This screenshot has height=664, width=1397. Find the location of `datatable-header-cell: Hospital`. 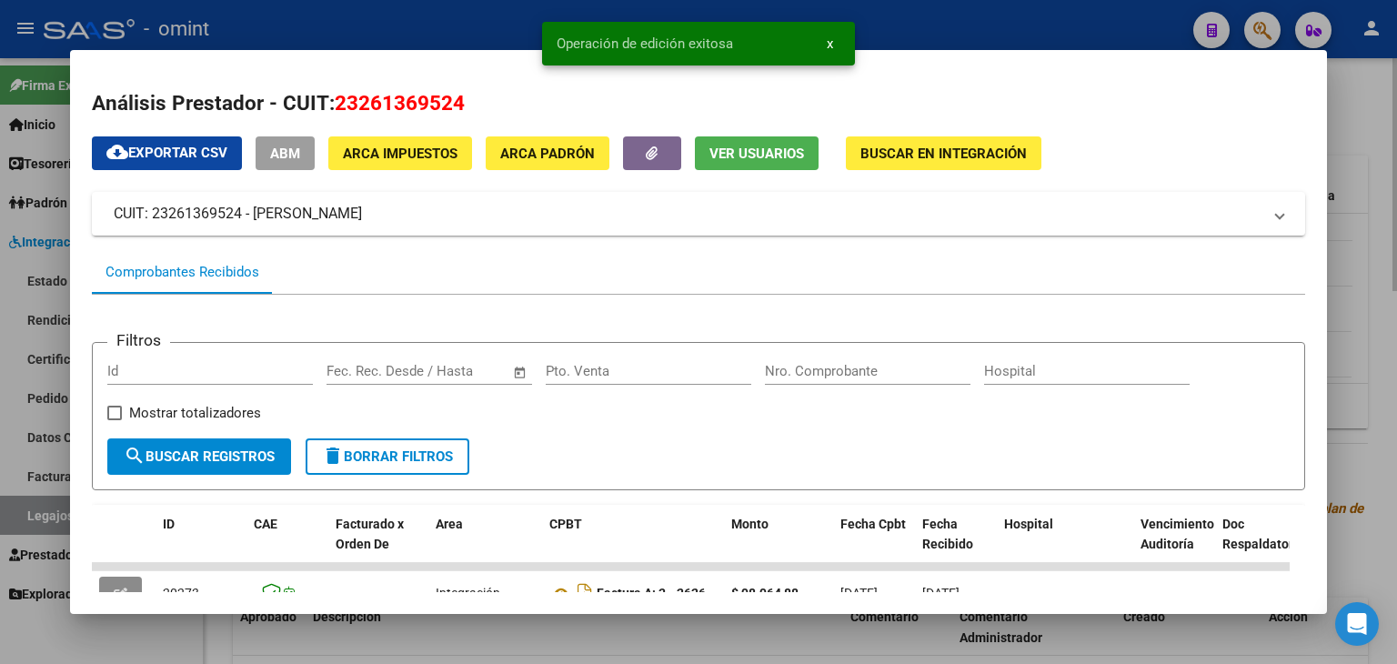

datatable-header-cell: Hospital is located at coordinates (1065, 545).